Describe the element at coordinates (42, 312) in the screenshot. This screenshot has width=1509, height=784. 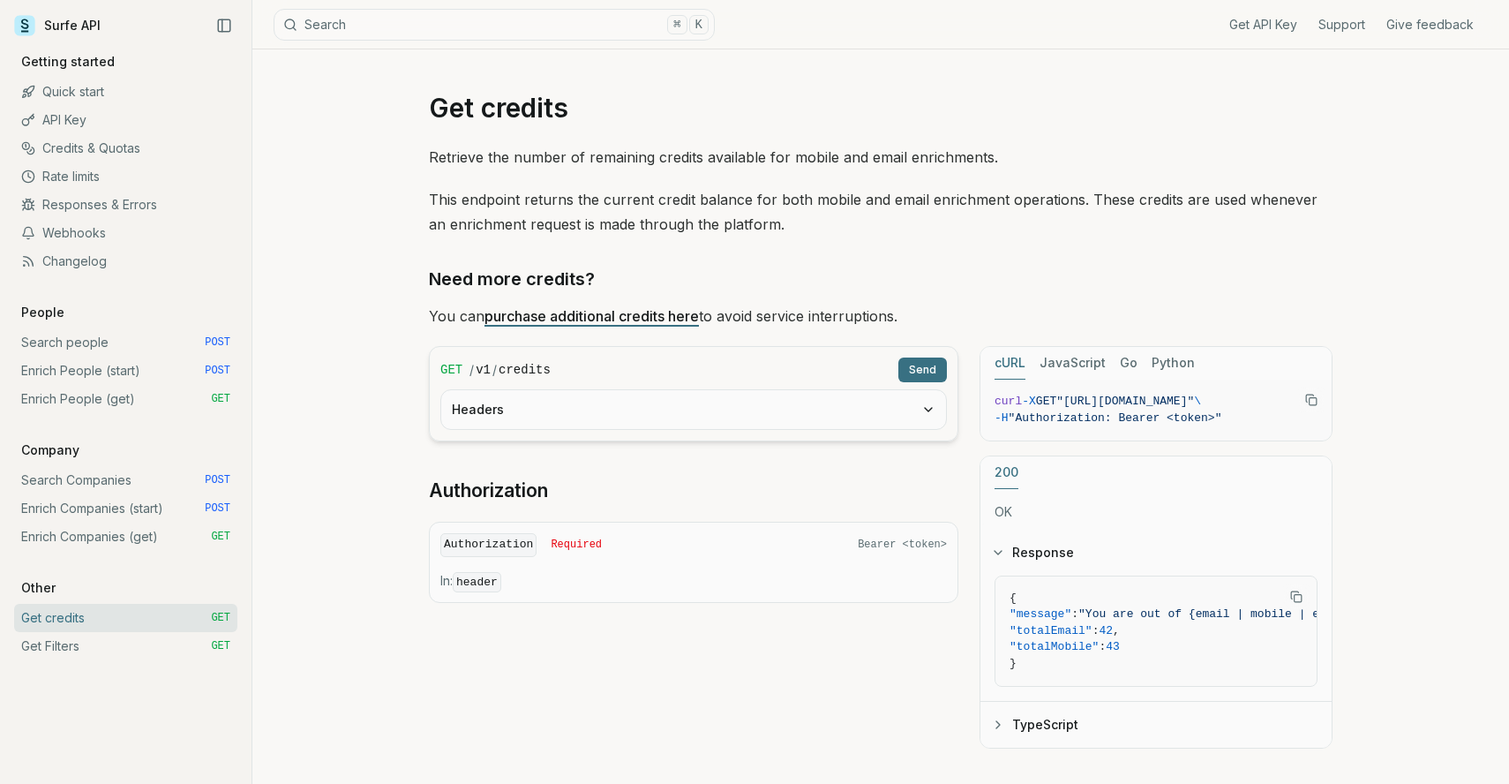
I see `p: People` at that location.